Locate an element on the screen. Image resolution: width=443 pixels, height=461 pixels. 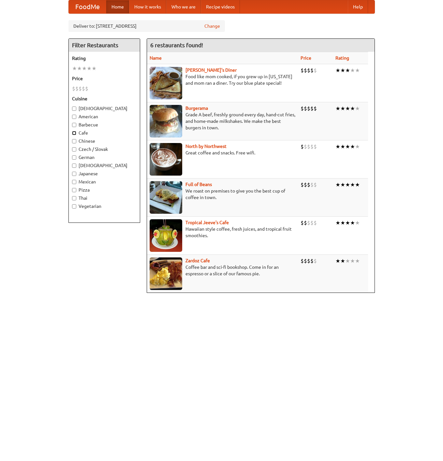
input: Pizza is located at coordinates (74, 190).